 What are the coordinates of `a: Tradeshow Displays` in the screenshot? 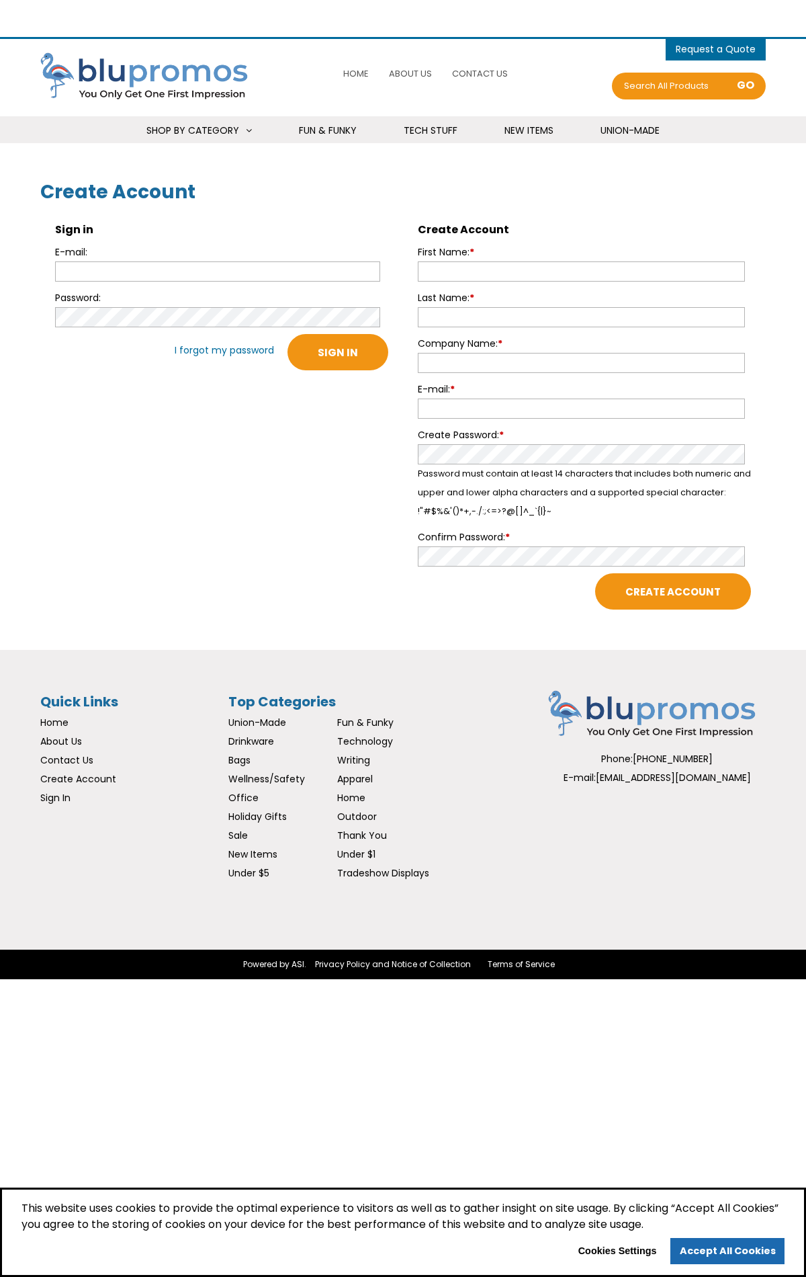 It's located at (383, 873).